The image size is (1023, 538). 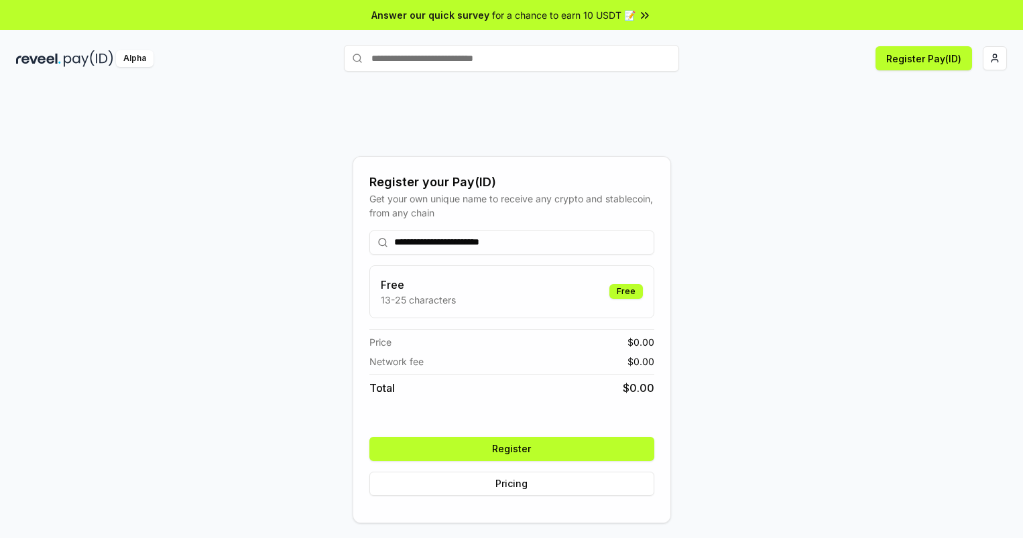 I want to click on img: pay_id, so click(x=88, y=58).